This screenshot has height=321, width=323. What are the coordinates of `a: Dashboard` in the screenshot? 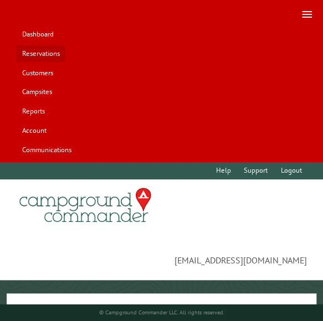 It's located at (38, 34).